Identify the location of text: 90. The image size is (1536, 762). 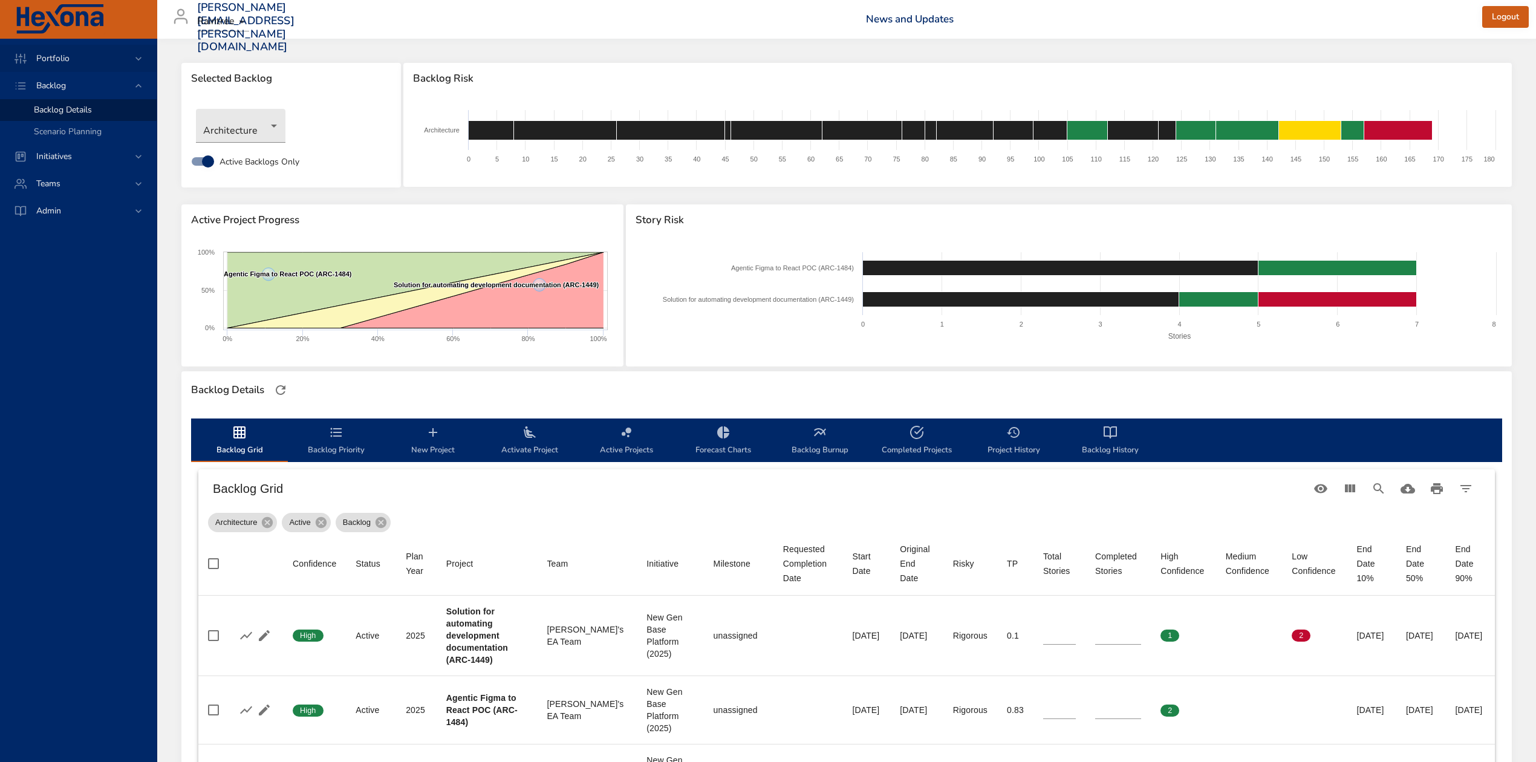
(982, 159).